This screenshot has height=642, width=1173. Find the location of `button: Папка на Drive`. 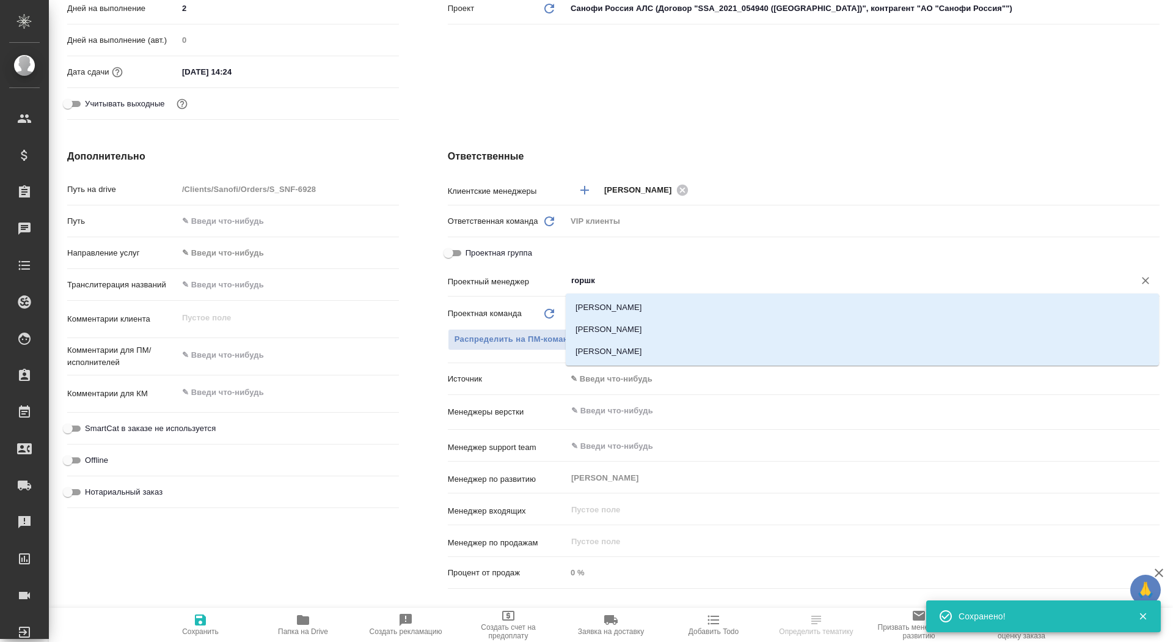

button: Папка на Drive is located at coordinates (303, 624).